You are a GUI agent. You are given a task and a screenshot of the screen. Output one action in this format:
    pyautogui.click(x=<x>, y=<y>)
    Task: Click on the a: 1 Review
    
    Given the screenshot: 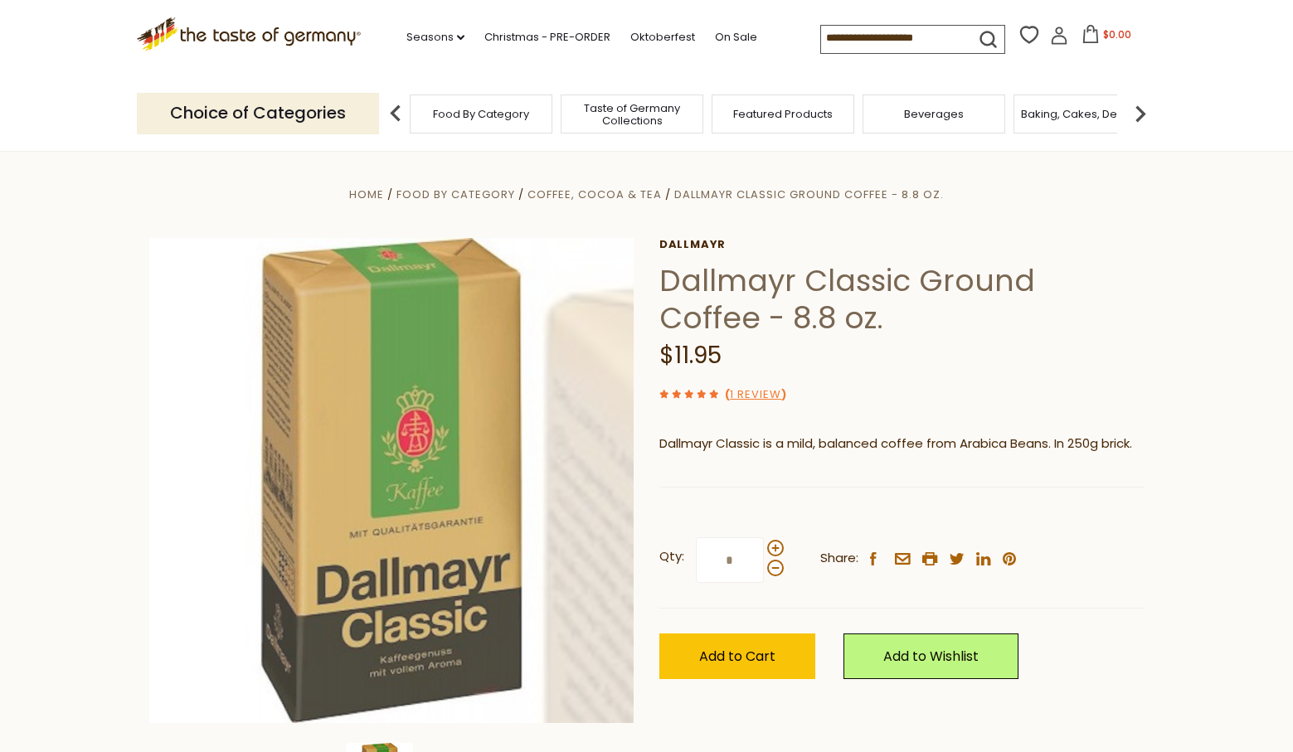 What is the action you would take?
    pyautogui.click(x=756, y=395)
    